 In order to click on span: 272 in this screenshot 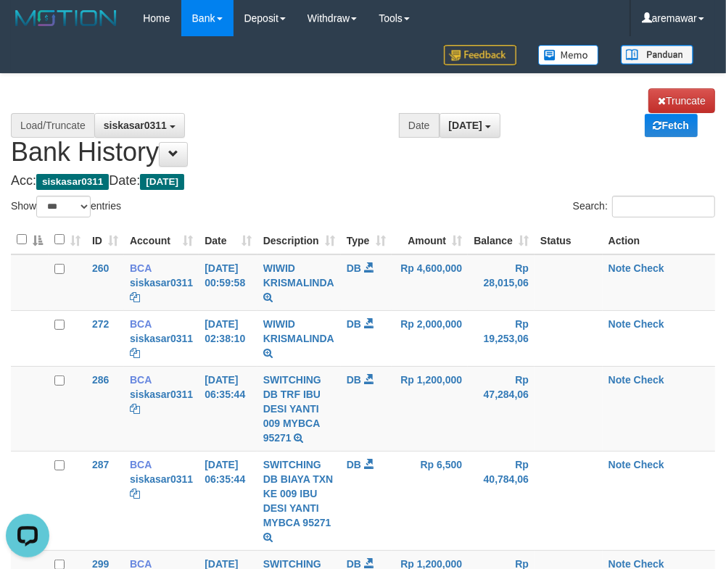, I will do `click(100, 324)`.